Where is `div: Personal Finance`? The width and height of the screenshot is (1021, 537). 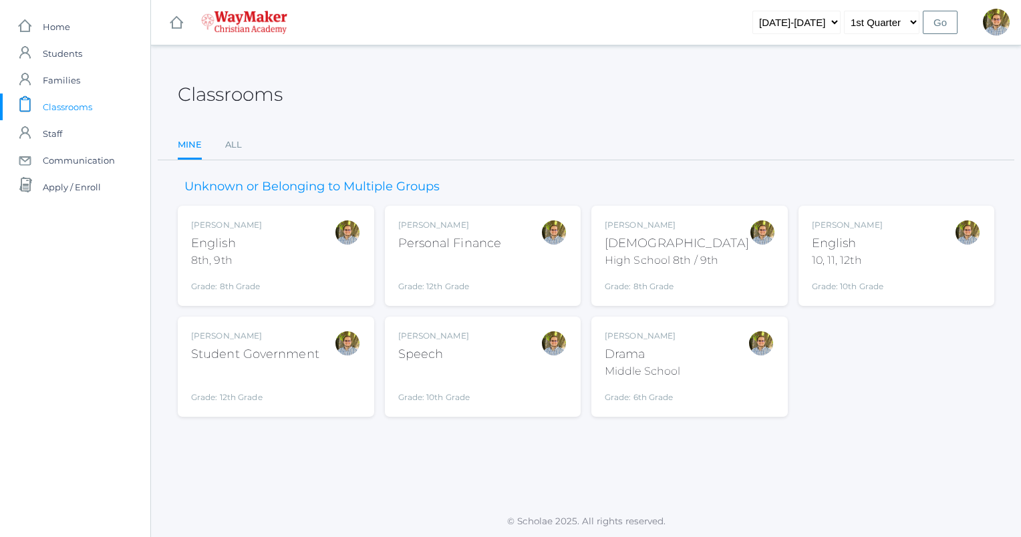 div: Personal Finance is located at coordinates (450, 243).